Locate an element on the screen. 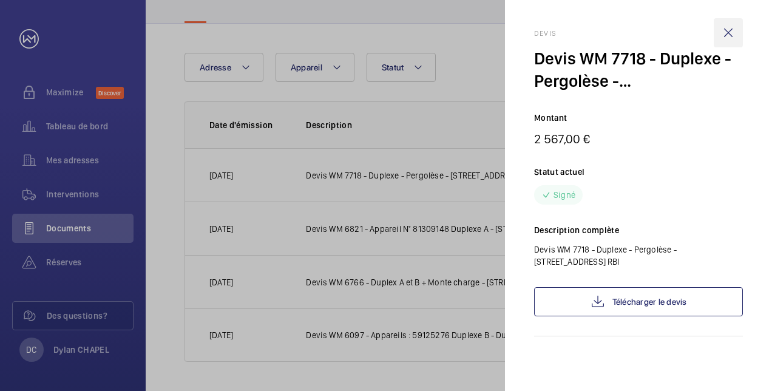 This screenshot has height=391, width=772. p: Statut actuel is located at coordinates (639, 172).